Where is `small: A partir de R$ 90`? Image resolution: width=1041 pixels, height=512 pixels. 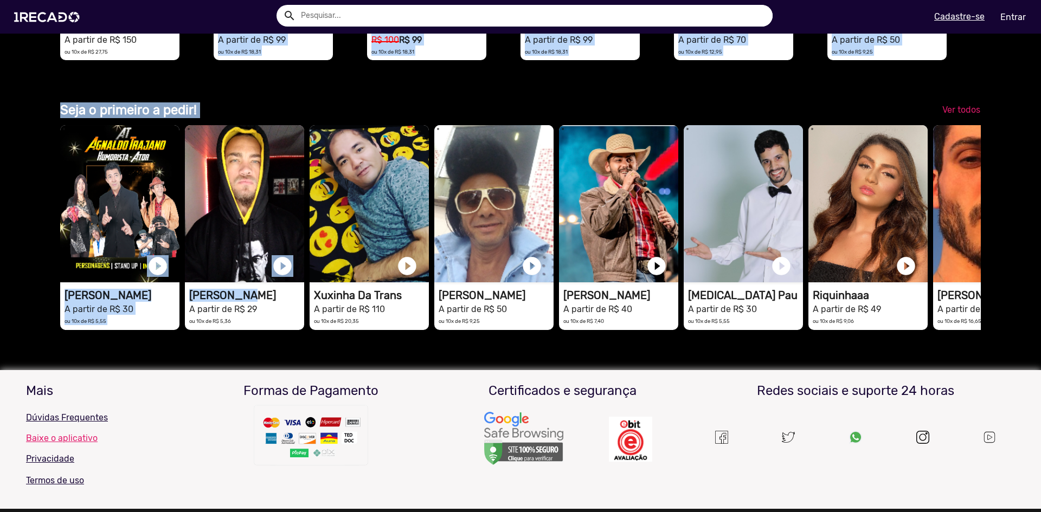 small: A partir de R$ 90 is located at coordinates (971, 309).